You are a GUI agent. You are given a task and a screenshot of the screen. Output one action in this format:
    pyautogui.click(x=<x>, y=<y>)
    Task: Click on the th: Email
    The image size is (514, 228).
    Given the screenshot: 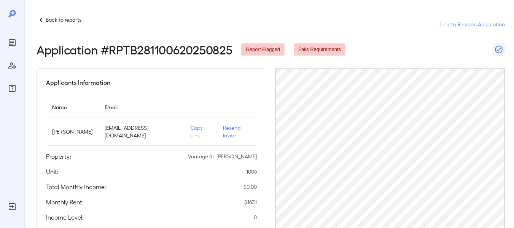 What is the action you would take?
    pyautogui.click(x=141, y=107)
    